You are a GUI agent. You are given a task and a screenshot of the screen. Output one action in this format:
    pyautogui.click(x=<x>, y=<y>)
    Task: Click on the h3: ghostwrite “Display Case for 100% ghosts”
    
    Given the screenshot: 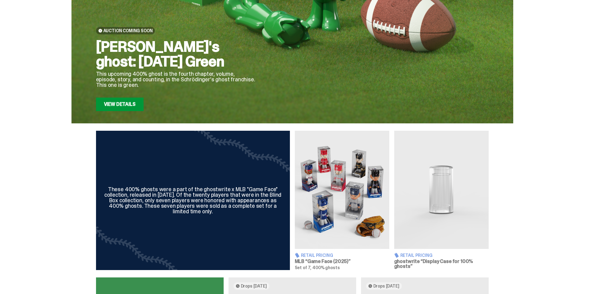 What is the action you would take?
    pyautogui.click(x=441, y=264)
    